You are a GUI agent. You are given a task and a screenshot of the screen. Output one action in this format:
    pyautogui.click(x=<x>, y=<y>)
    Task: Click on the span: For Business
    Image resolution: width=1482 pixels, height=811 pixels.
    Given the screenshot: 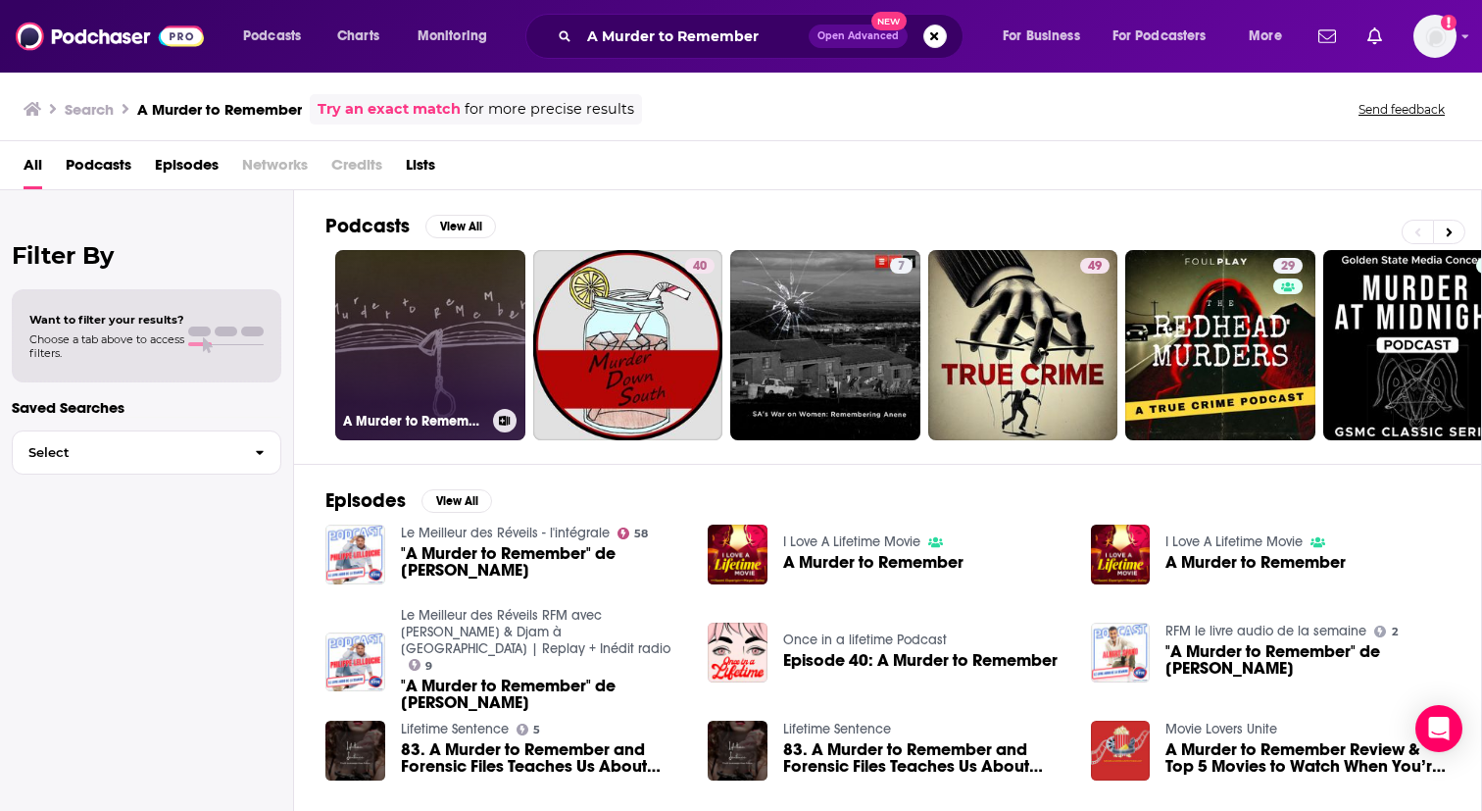 What is the action you would take?
    pyautogui.click(x=1041, y=36)
    